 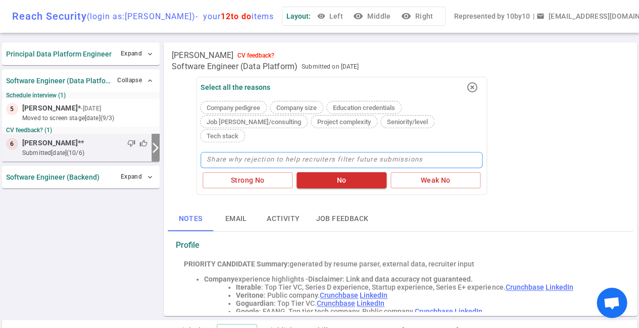 I want to click on strong: Iterable, so click(x=249, y=288).